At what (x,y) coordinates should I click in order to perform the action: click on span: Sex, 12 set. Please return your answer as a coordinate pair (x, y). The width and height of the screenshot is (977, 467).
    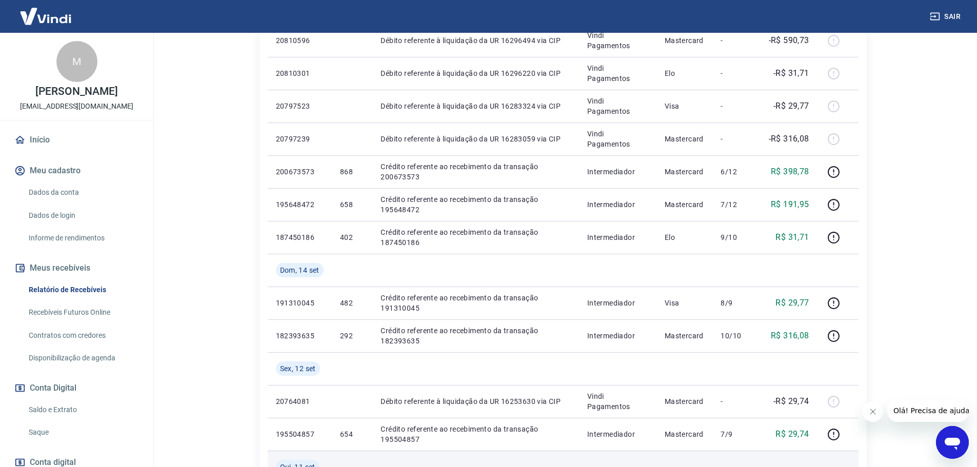
    Looking at the image, I should click on (298, 369).